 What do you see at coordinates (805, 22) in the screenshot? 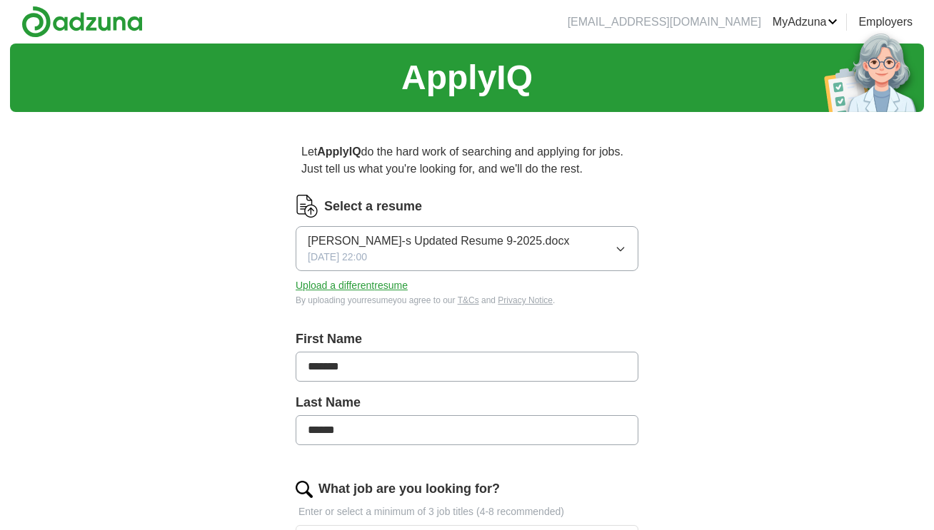
I see `a: MyAdzuna` at bounding box center [805, 22].